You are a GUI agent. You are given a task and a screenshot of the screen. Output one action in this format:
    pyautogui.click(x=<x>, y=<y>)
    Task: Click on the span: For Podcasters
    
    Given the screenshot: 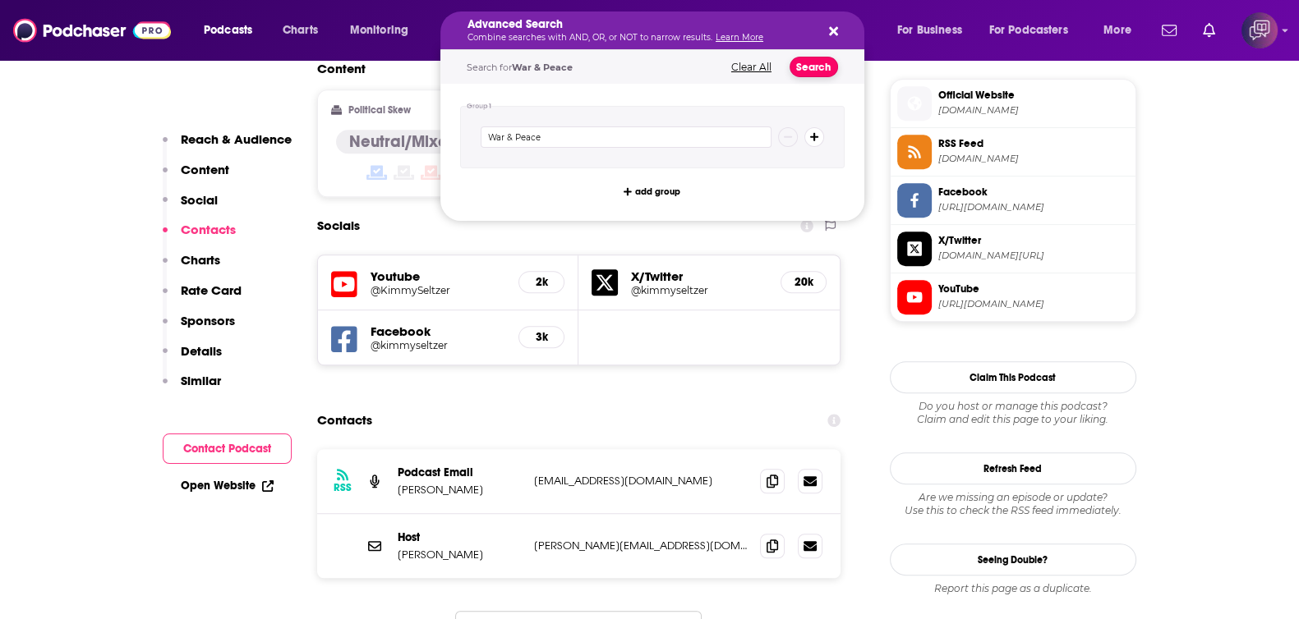 What is the action you would take?
    pyautogui.click(x=1028, y=30)
    